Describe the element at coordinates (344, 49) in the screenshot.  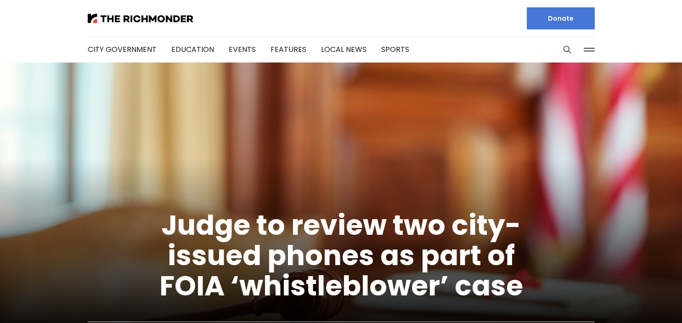
I see `a: Local News` at that location.